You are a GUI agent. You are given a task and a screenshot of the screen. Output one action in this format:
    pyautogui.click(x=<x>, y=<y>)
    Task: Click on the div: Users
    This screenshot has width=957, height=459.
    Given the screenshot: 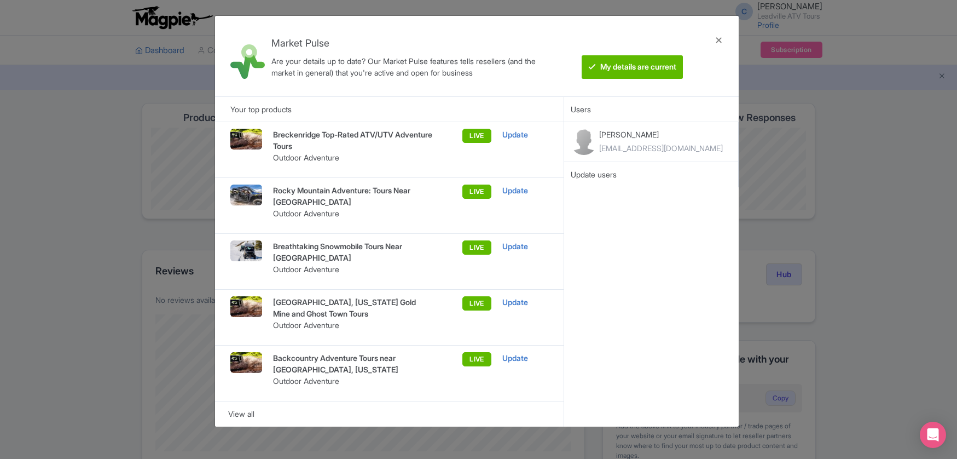 What is the action you would take?
    pyautogui.click(x=651, y=109)
    